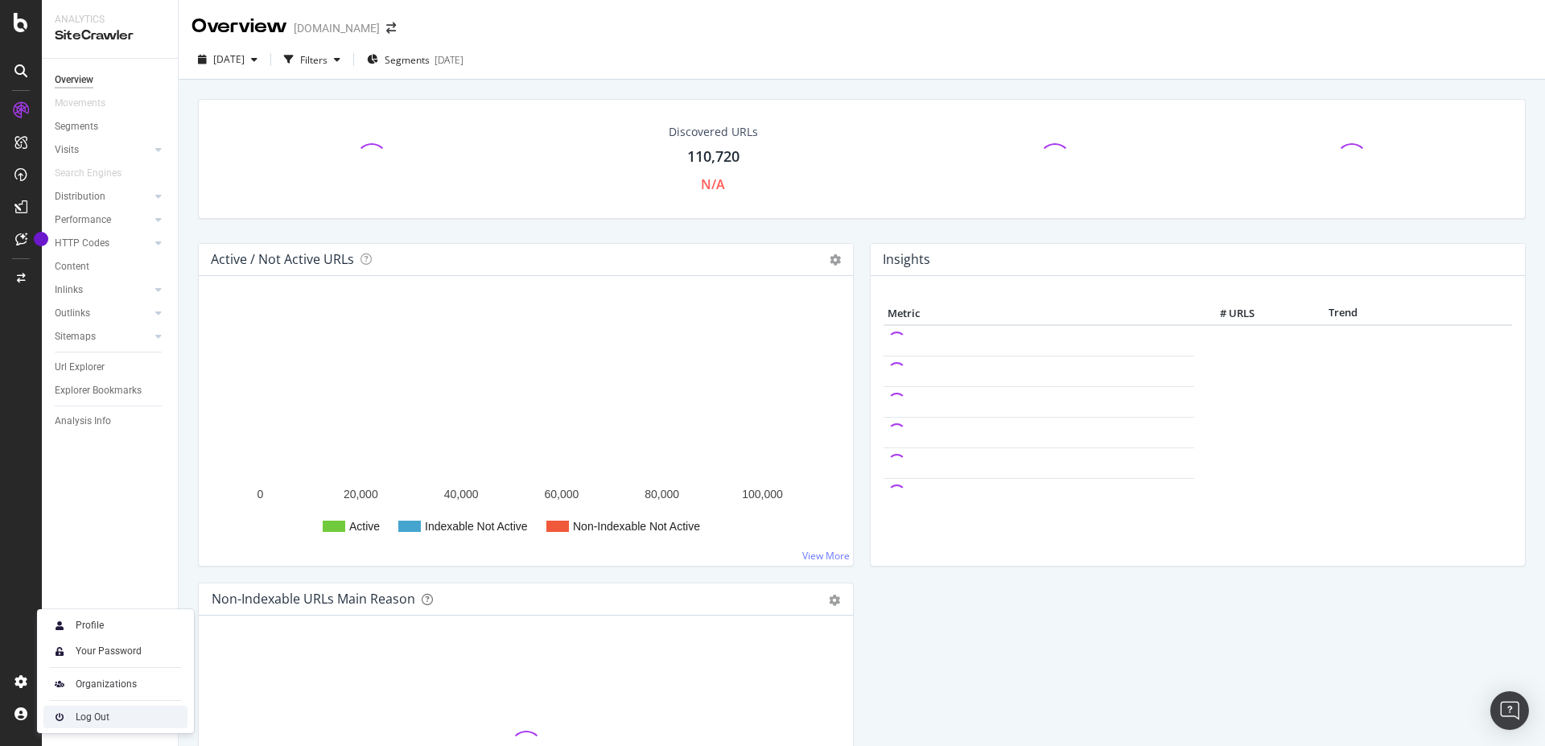  I want to click on div: Tooltip anchor, so click(41, 239).